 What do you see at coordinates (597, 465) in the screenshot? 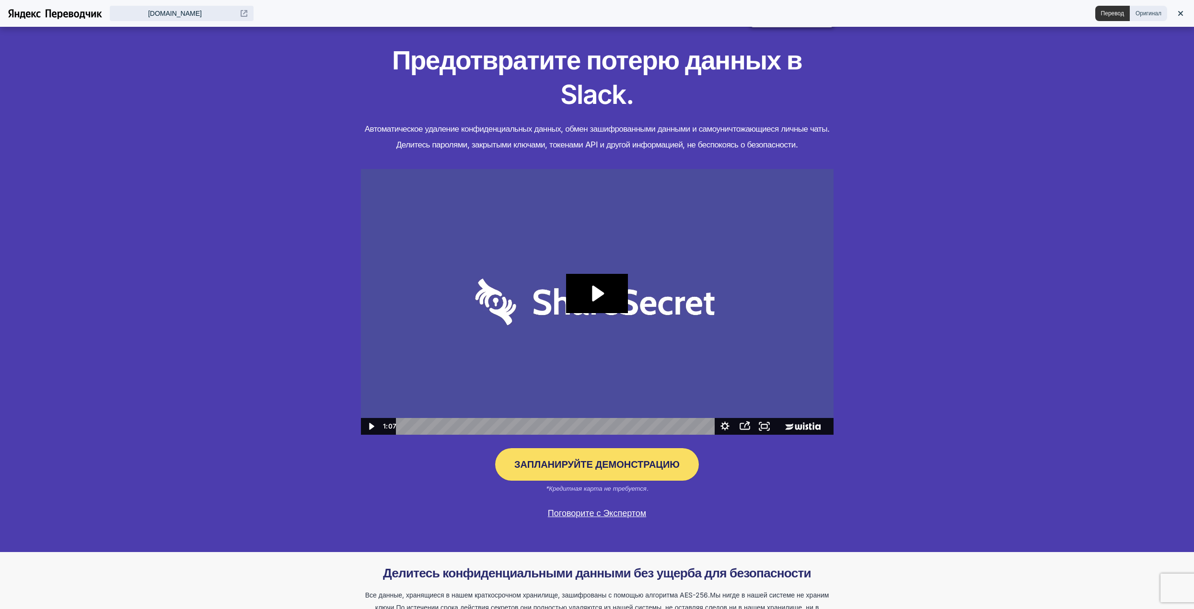
I see `ya-tr-span: Запланируйте демонстрацию` at bounding box center [597, 465].